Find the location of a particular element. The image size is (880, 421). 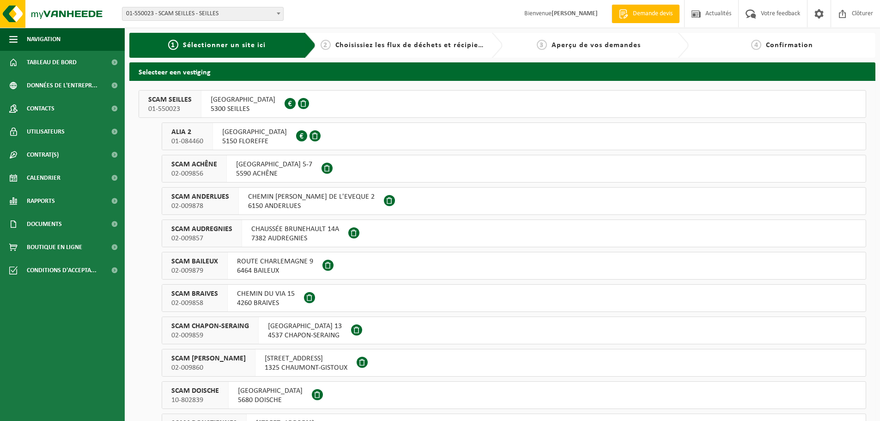

span: ROUTE CHARLEMAGNE 9 is located at coordinates (275, 262).